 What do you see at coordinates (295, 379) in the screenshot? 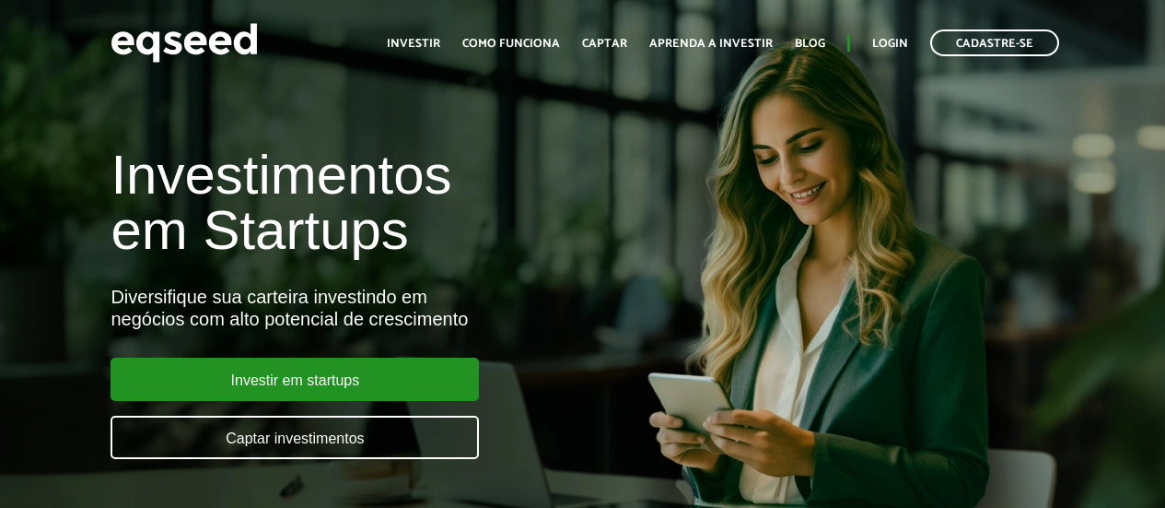
I see `a: Investir em startups` at bounding box center [295, 379].